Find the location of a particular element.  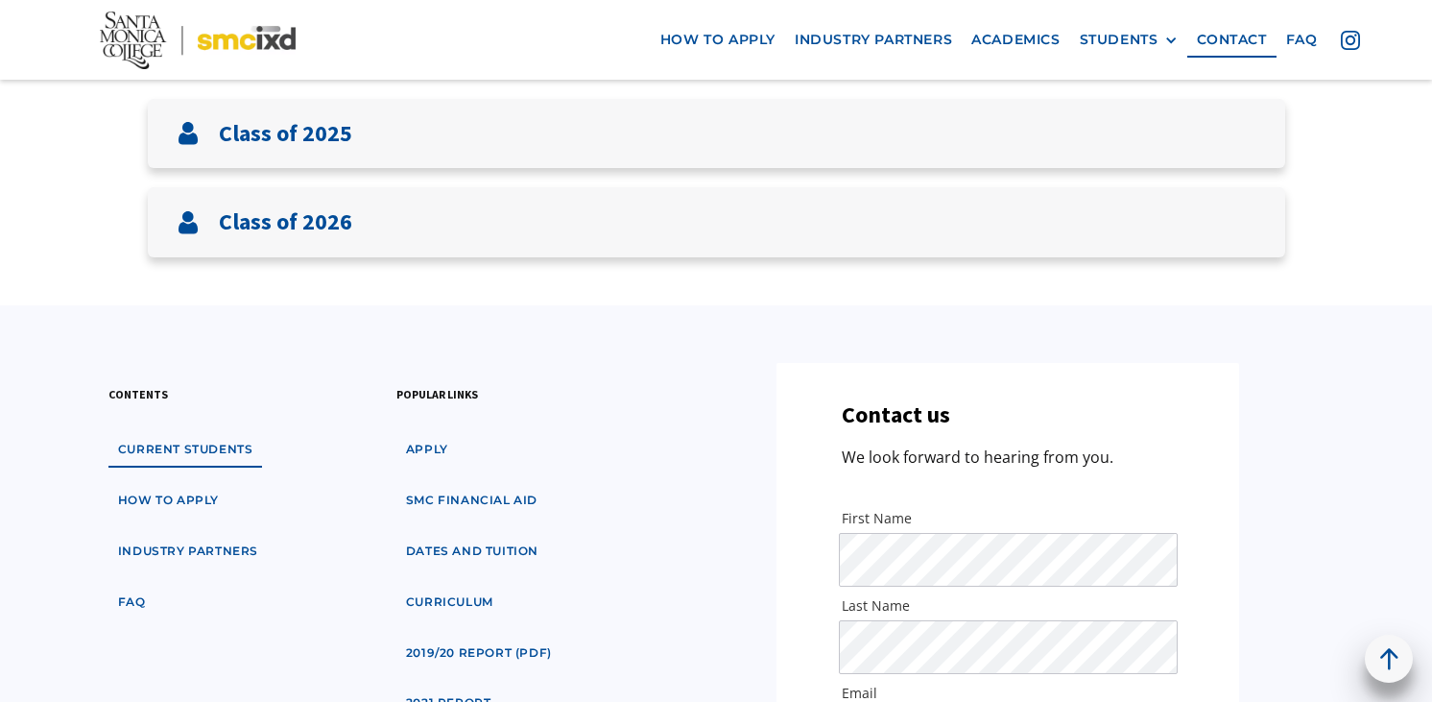

img: icon - instagram is located at coordinates (1350, 40).